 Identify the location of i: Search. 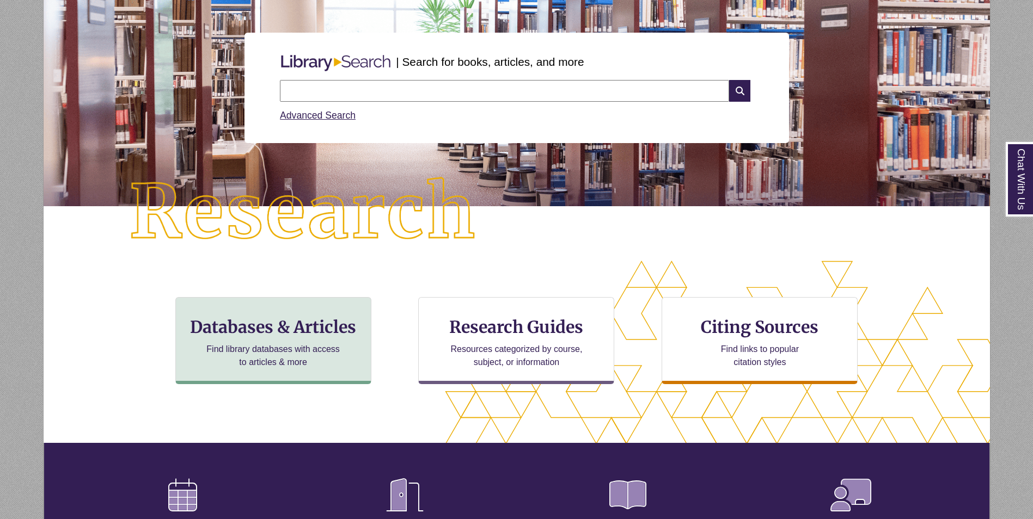
(739, 91).